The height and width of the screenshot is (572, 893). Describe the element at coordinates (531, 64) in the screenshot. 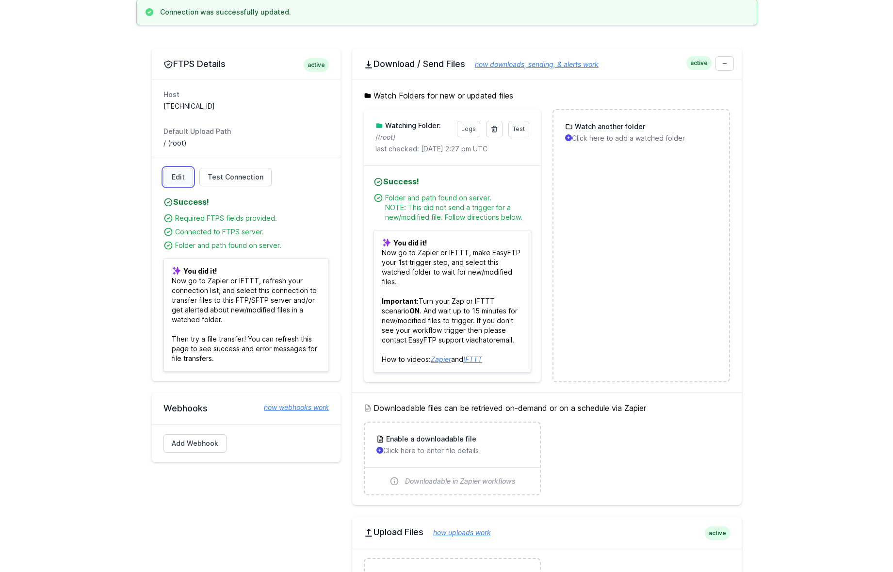

I see `a: how downloads, sending, & alerts work` at that location.